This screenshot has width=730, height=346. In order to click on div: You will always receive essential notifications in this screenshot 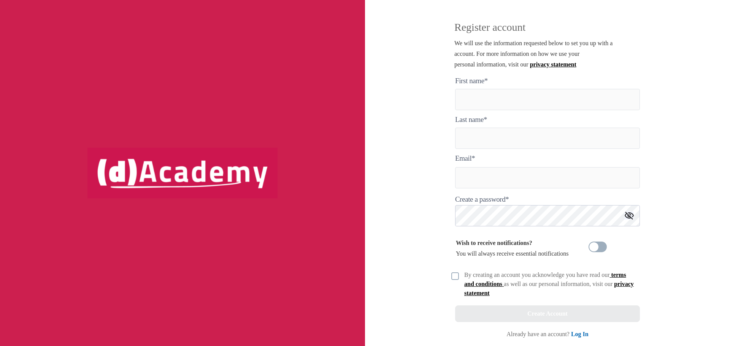, I will do `click(512, 249)`.